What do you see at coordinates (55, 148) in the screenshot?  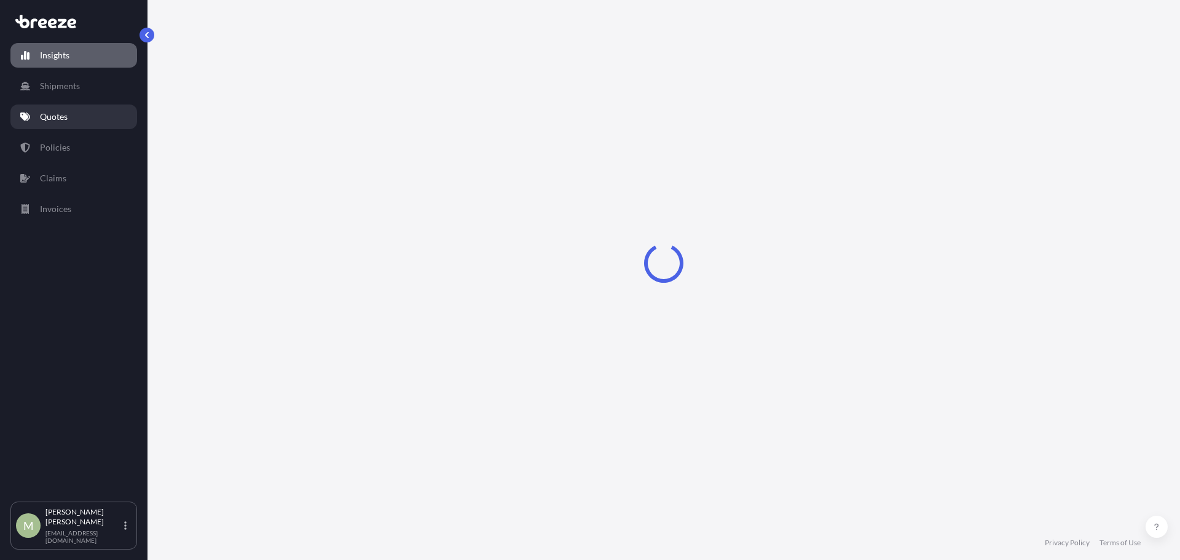 I see `p: Policies` at bounding box center [55, 148].